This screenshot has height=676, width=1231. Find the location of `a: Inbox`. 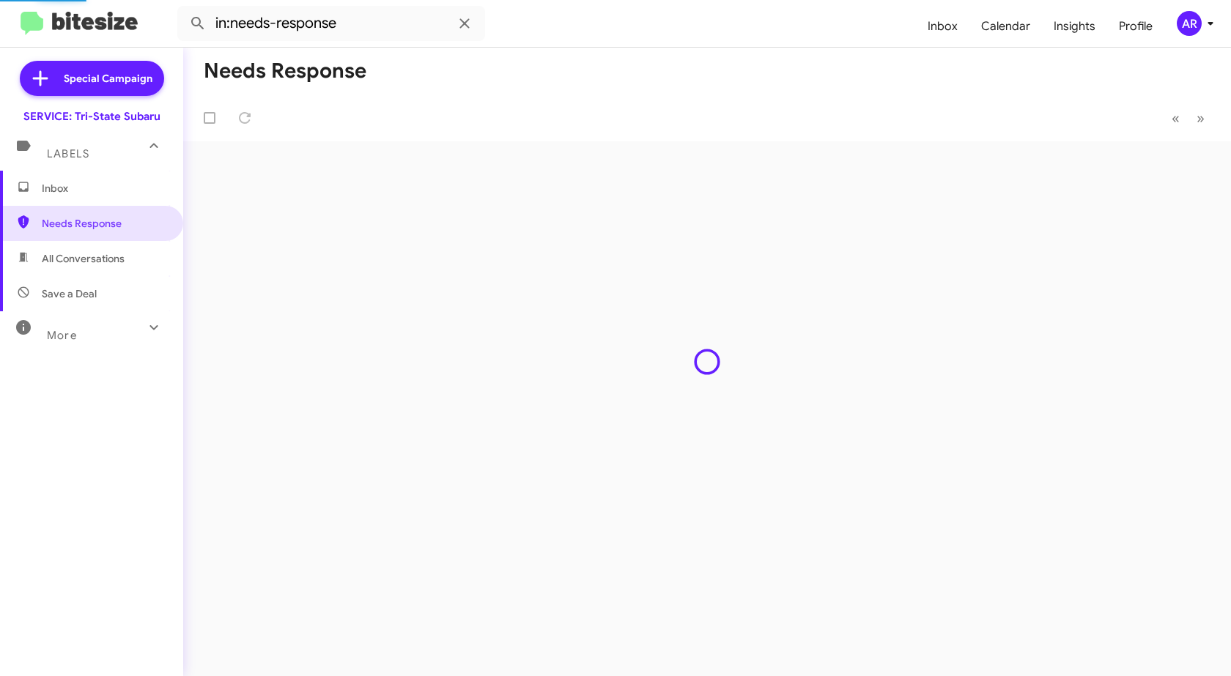

a: Inbox is located at coordinates (942, 26).